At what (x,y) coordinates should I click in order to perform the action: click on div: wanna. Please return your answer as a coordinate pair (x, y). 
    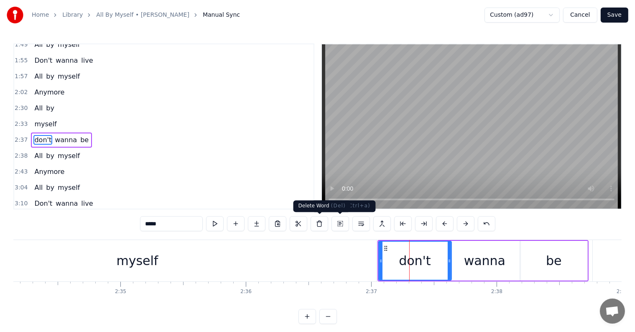
    Looking at the image, I should click on (485, 261).